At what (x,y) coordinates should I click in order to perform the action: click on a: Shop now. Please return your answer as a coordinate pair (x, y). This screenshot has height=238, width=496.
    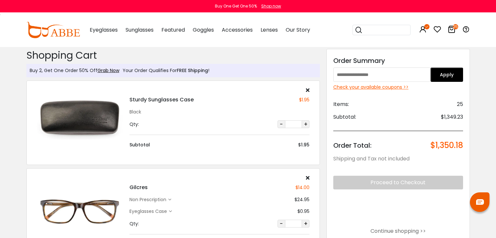
    Looking at the image, I should click on (269, 6).